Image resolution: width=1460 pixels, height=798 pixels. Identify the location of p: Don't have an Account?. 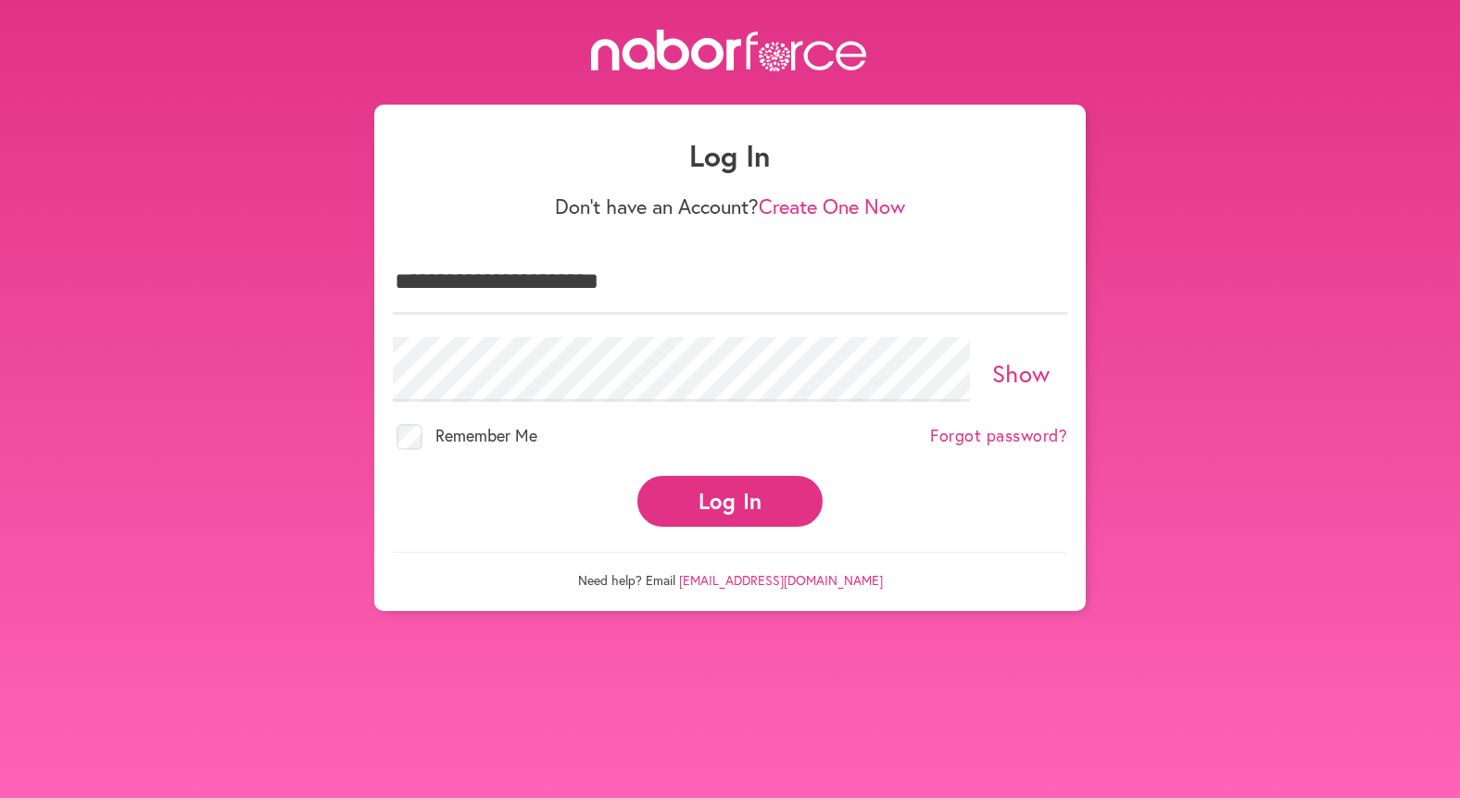
(730, 207).